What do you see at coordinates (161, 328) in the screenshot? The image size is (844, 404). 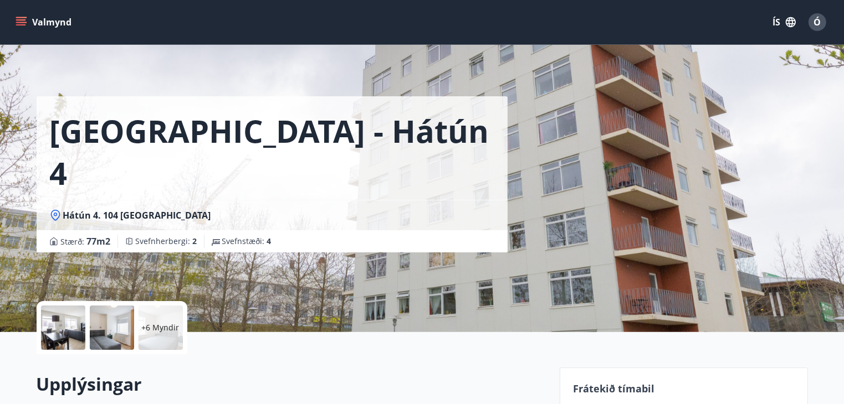 I see `p: +6 Myndir` at bounding box center [161, 328].